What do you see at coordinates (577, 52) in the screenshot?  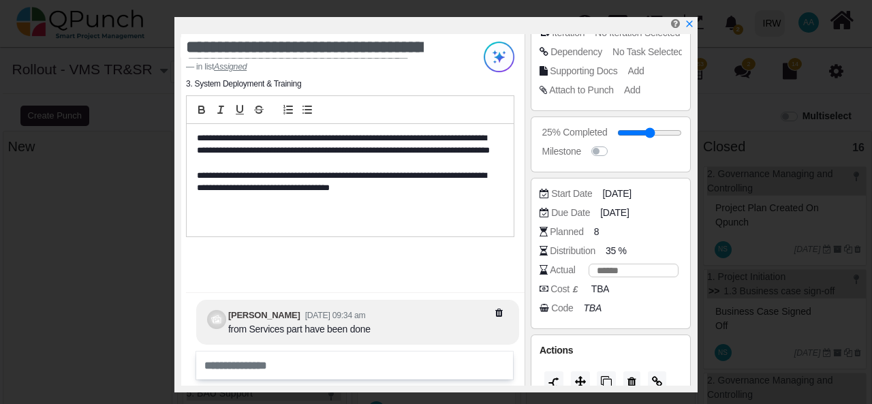 I see `div: Dependency` at bounding box center [577, 52].